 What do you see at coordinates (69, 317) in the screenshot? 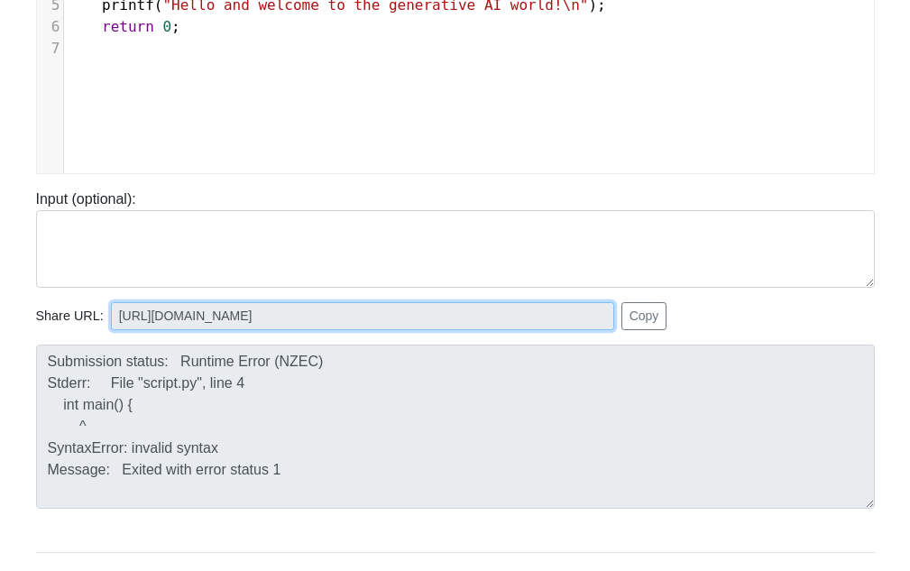
I see `span: Share URL:` at bounding box center [69, 317].